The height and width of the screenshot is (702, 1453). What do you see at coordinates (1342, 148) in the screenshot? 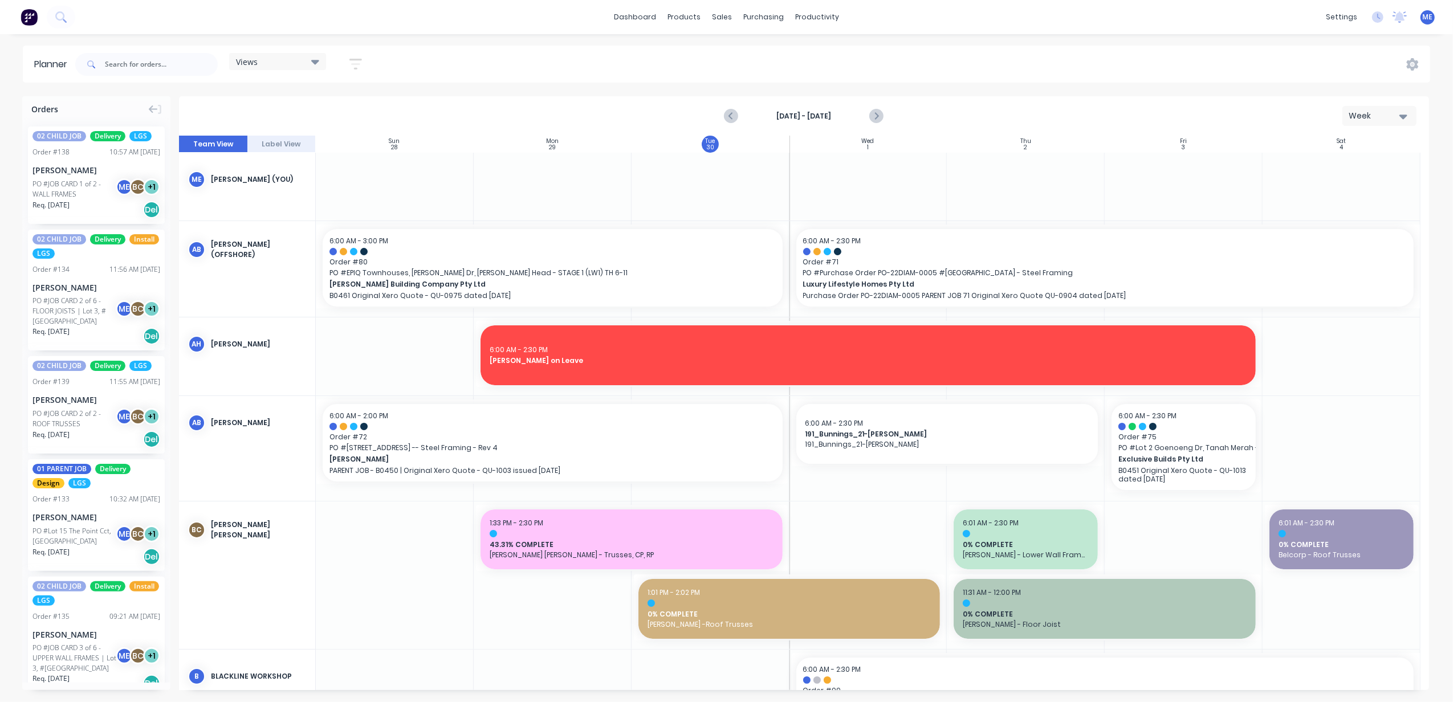
I see `div: 4` at bounding box center [1342, 148].